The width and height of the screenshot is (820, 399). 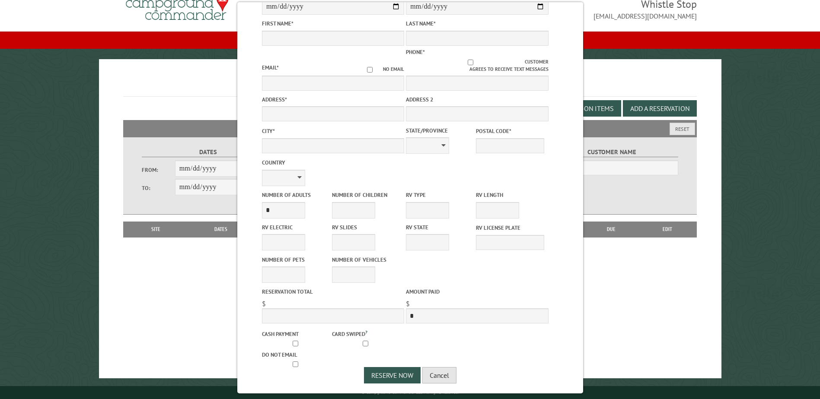 What do you see at coordinates (477, 66) in the screenshot?
I see `label: Customer agrees to receive text messages` at bounding box center [477, 66].